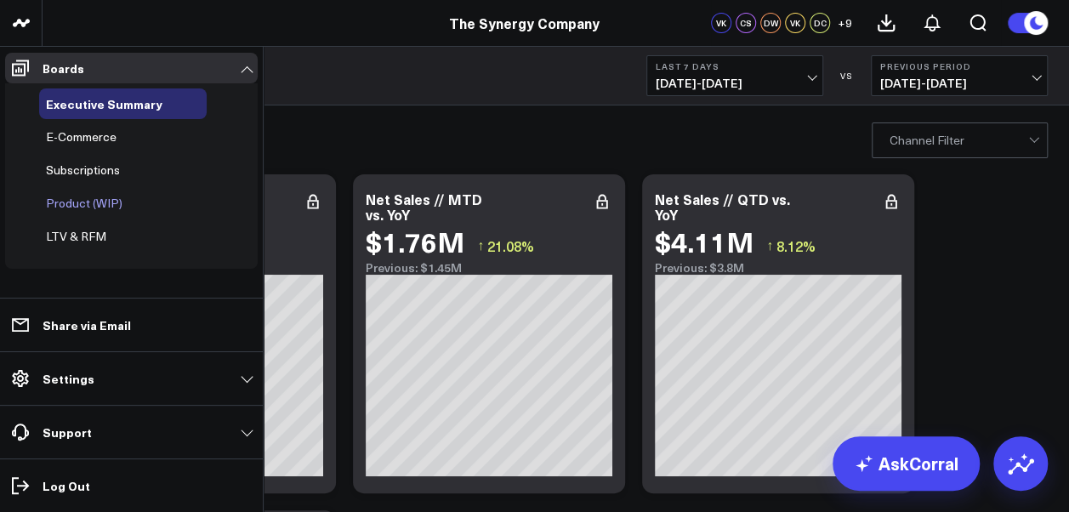 This screenshot has width=1069, height=512. Describe the element at coordinates (104, 104) in the screenshot. I see `span: Executive Summary` at that location.